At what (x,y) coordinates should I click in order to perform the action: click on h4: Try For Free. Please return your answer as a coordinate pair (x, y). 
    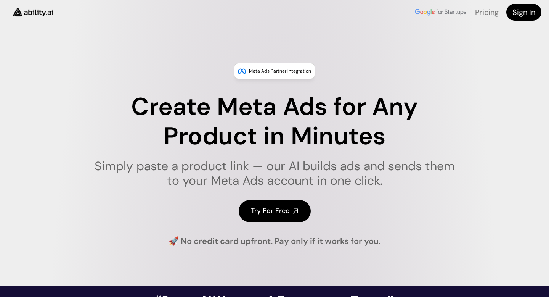
    Looking at the image, I should click on (270, 210).